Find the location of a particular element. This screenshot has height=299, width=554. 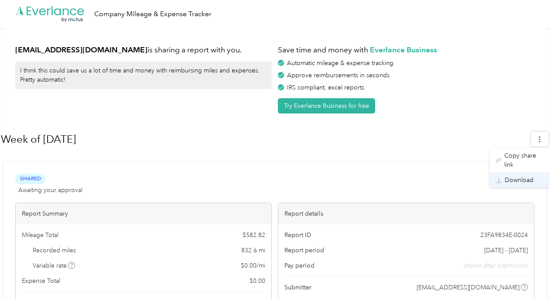

div: Report details is located at coordinates (406, 213).